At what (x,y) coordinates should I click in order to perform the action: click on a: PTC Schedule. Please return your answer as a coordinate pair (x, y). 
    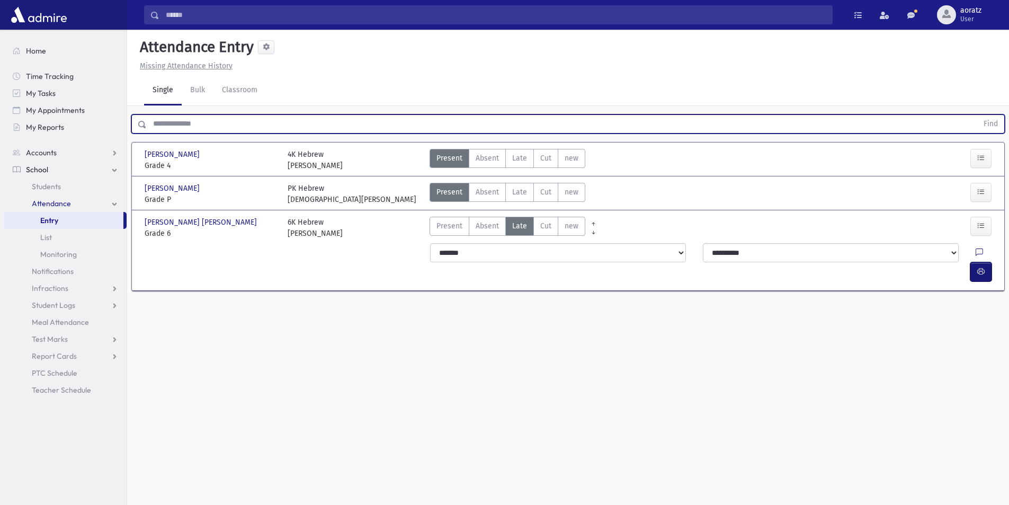
    Looking at the image, I should click on (65, 373).